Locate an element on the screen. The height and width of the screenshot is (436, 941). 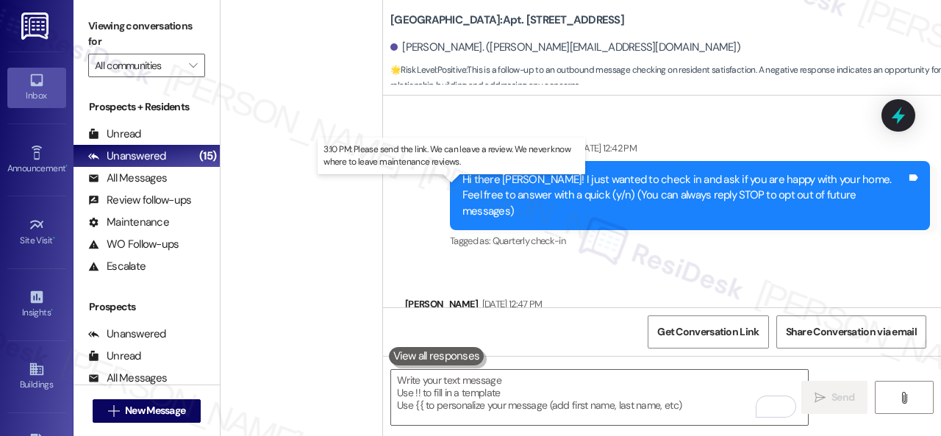
div: (15) is located at coordinates (207, 156).